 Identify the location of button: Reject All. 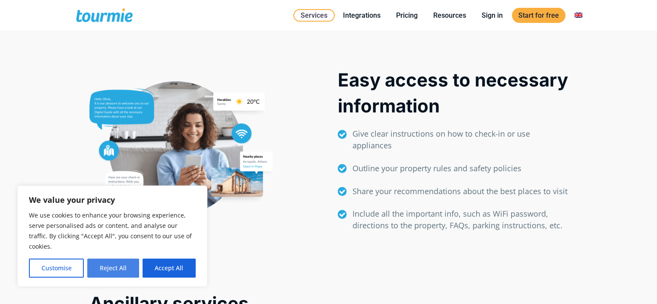
(113, 268).